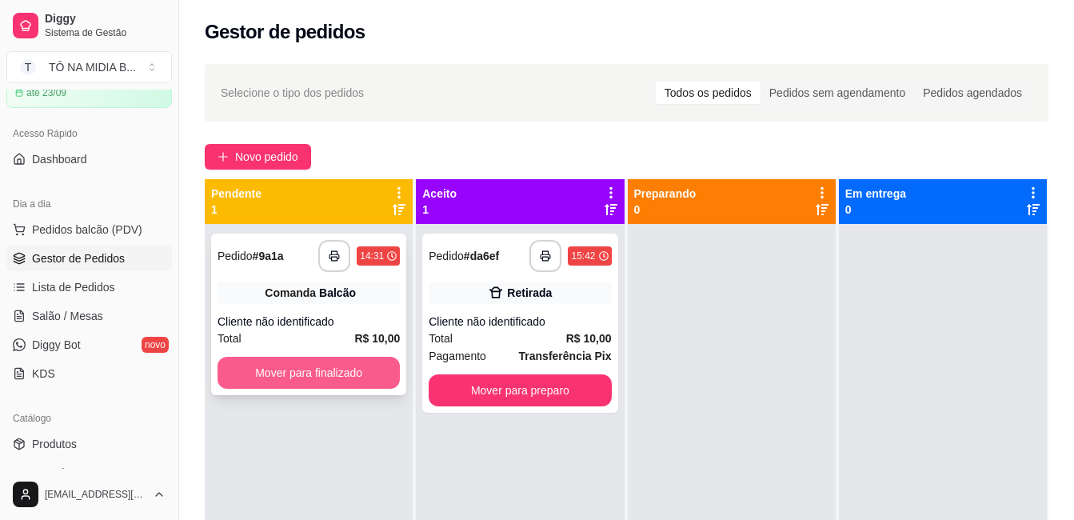  What do you see at coordinates (89, 258) in the screenshot?
I see `a: Gestor de Pedidos` at bounding box center [89, 258].